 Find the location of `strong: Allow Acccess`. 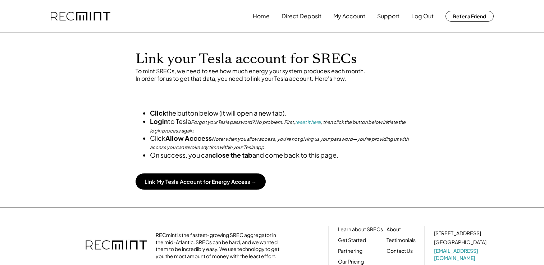

strong: Allow Acccess is located at coordinates (188, 138).